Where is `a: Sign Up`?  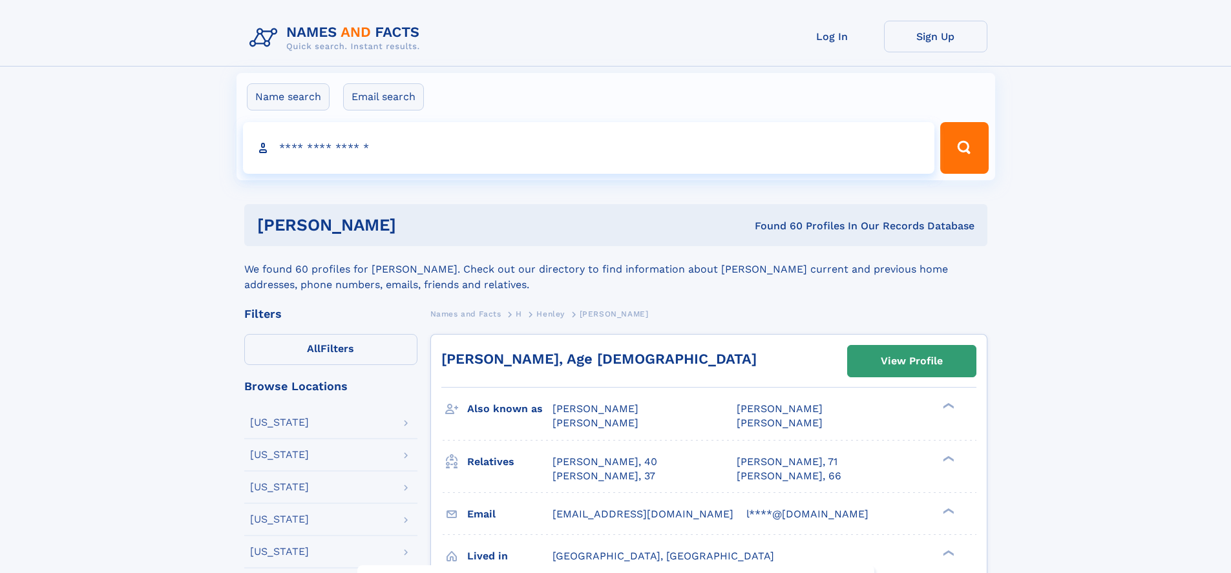 a: Sign Up is located at coordinates (936, 36).